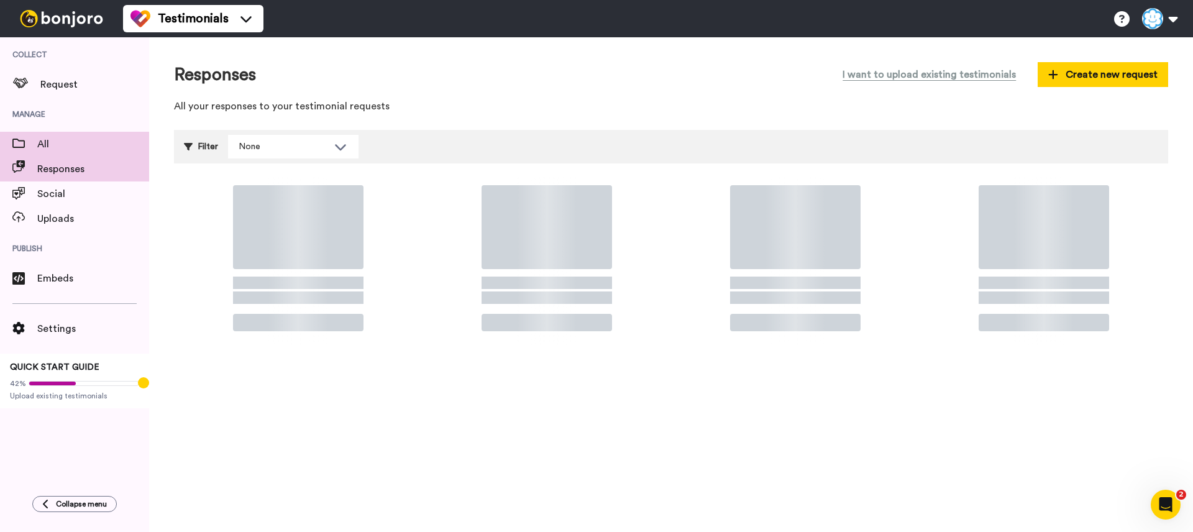 The width and height of the screenshot is (1193, 532). What do you see at coordinates (93, 144) in the screenshot?
I see `span: All` at bounding box center [93, 144].